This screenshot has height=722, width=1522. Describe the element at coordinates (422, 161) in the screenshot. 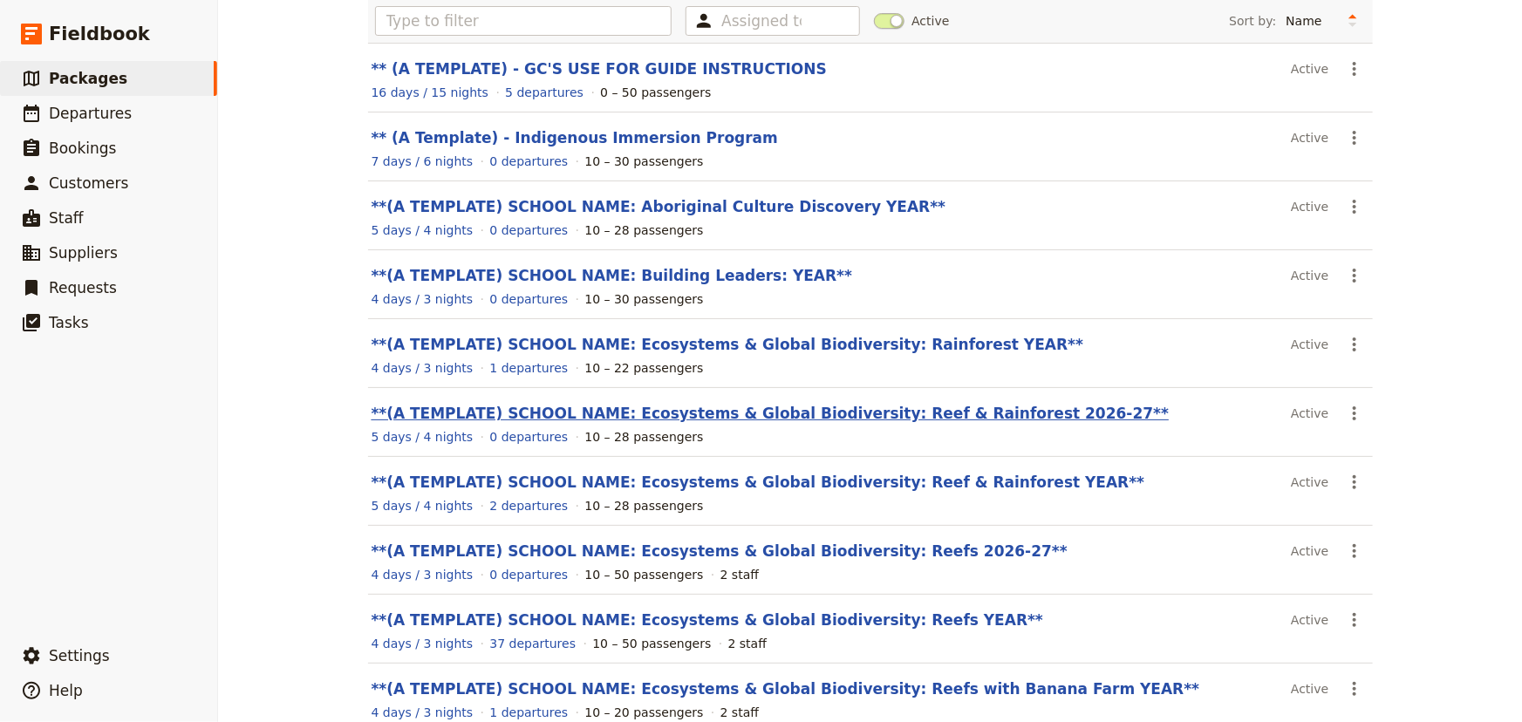

I see `span: 7 days / 6 nights` at that location.